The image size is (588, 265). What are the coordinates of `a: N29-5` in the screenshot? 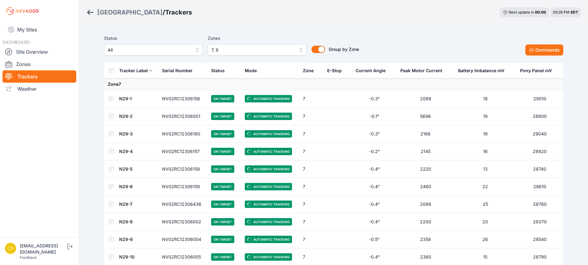 It's located at (126, 169).